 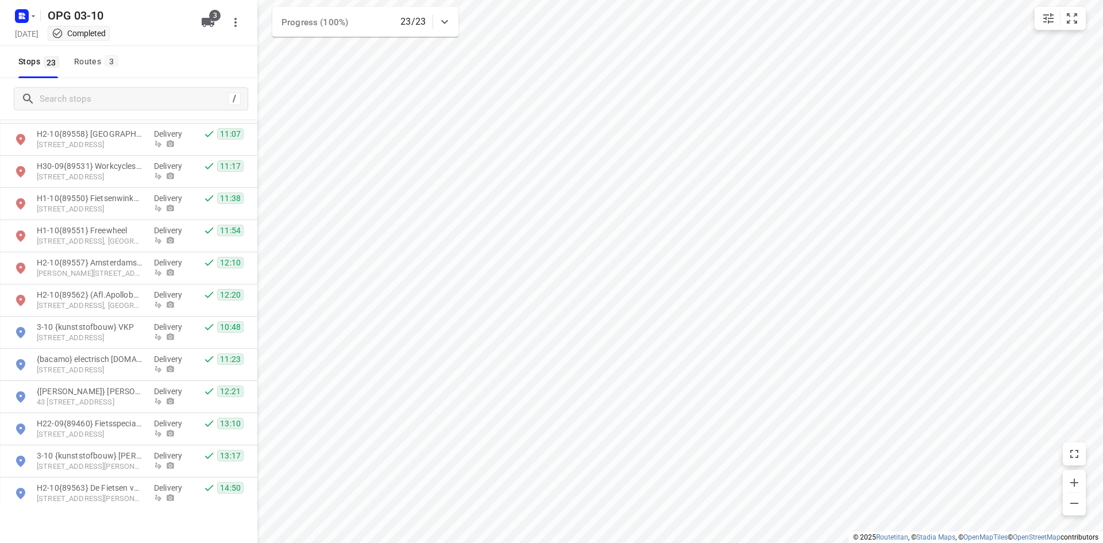 What do you see at coordinates (51, 62) in the screenshot?
I see `span: 23` at bounding box center [51, 62].